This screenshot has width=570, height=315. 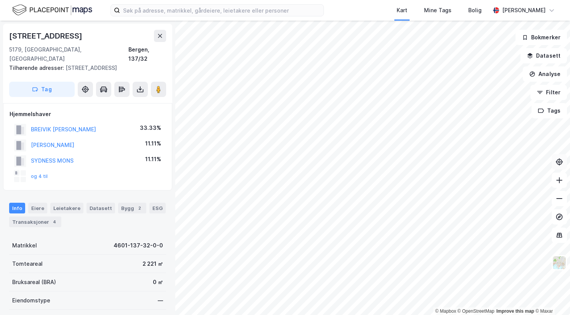 What do you see at coordinates (132, 208) in the screenshot?
I see `div: Bygg` at bounding box center [132, 208].